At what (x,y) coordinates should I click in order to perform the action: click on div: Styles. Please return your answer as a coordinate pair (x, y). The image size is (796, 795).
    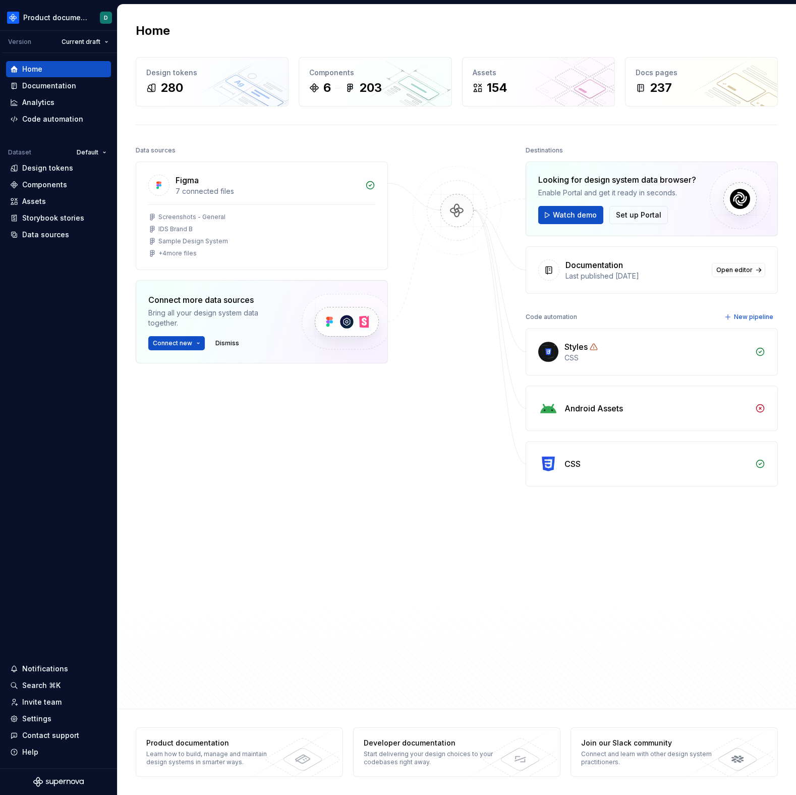
    Looking at the image, I should click on (576, 347).